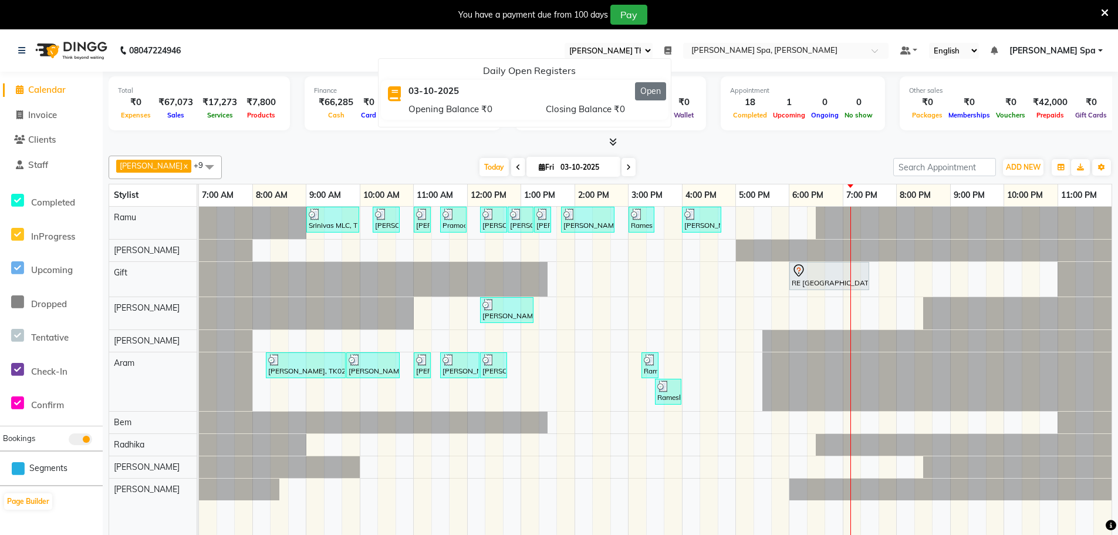 The height and width of the screenshot is (535, 1118). Describe the element at coordinates (945, 167) in the screenshot. I see `input: Search Appointment` at that location.